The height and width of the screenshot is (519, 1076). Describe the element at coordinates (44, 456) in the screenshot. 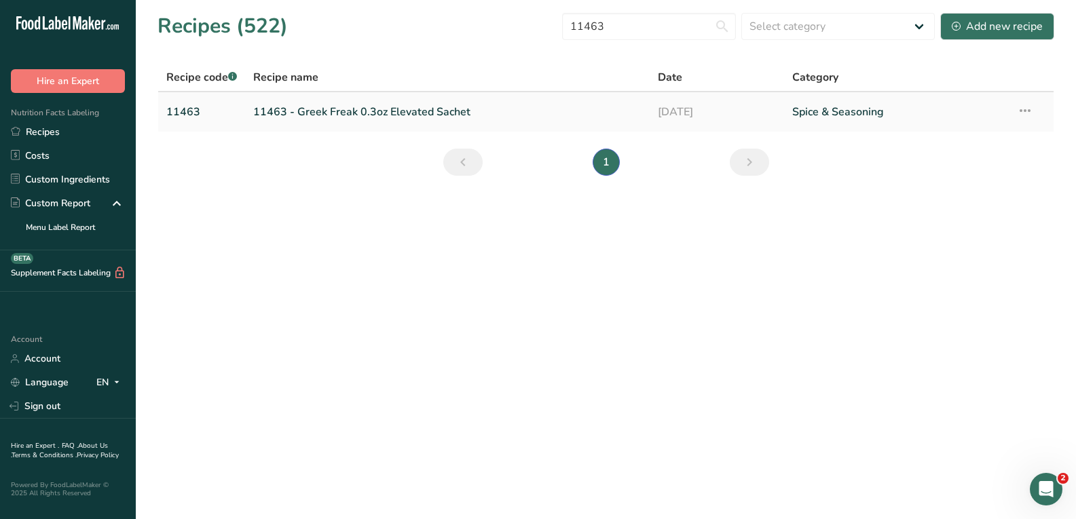

I see `a: Terms & Conditions .` at that location.